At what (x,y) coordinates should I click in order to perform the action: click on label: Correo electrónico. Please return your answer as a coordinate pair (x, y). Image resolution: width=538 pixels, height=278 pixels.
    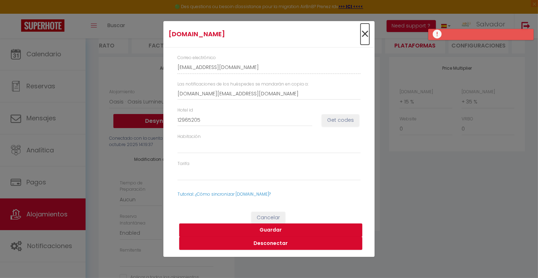
    Looking at the image, I should click on (197, 58).